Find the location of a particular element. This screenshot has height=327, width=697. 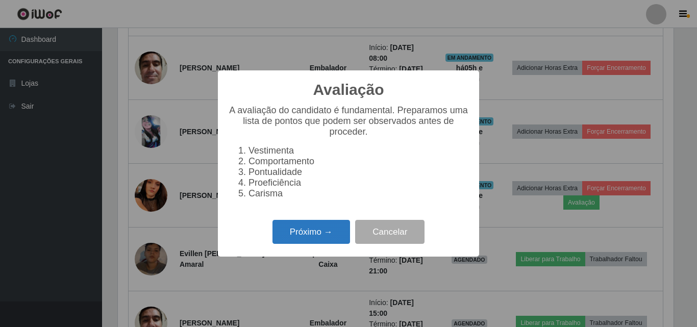

button: Próximo → is located at coordinates (311, 232).